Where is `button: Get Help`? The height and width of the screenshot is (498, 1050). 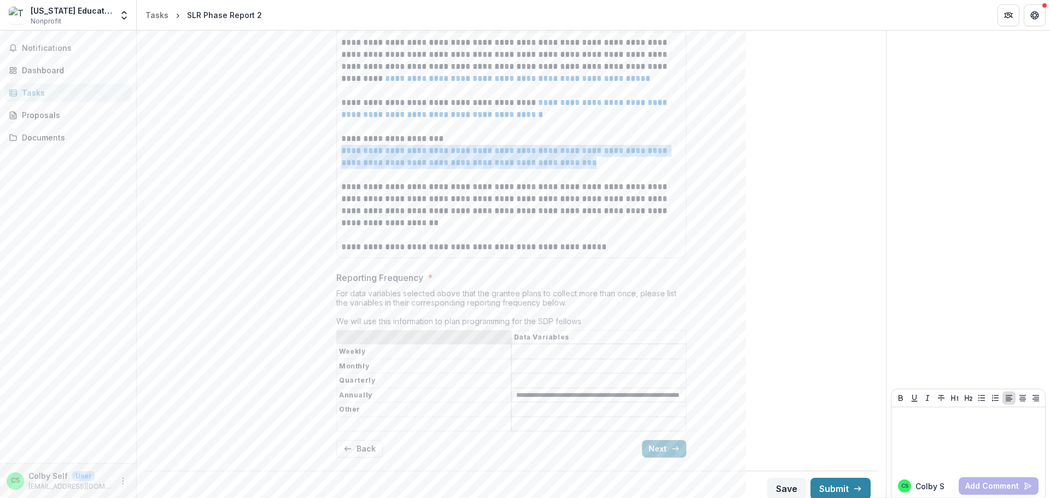 button: Get Help is located at coordinates (1035, 15).